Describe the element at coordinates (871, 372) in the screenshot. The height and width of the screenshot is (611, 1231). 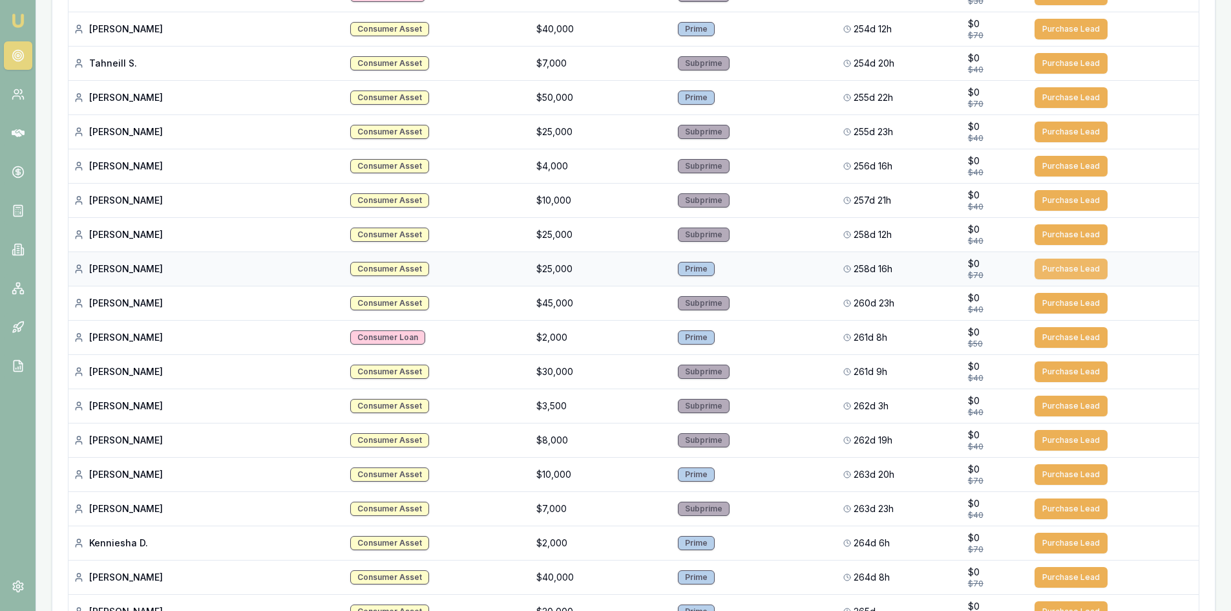
I see `span: 261d 9h` at that location.